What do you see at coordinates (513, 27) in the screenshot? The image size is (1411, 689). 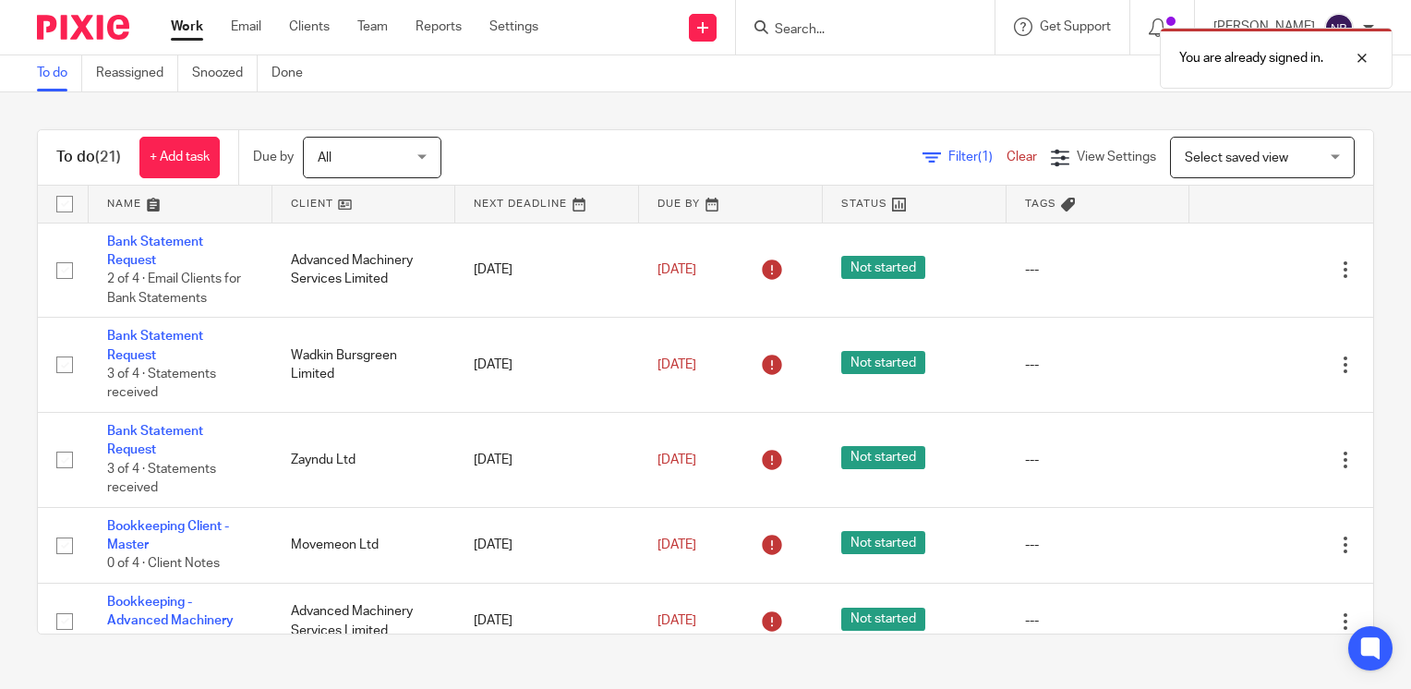 I see `a: Settings` at bounding box center [513, 27].